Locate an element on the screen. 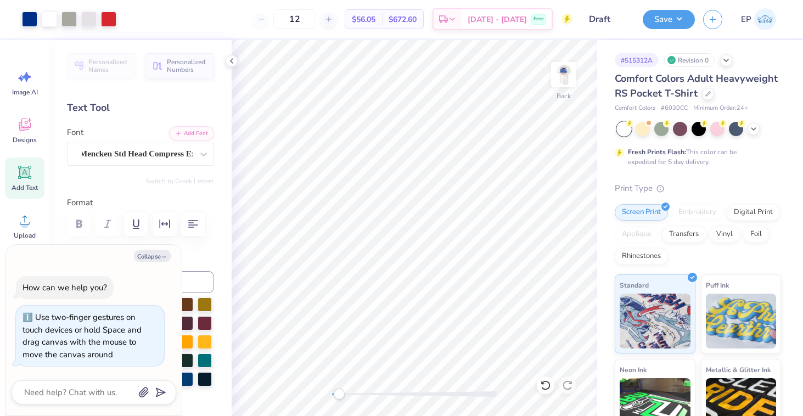 Image resolution: width=803 pixels, height=416 pixels. span: Minimum Order: 24 + is located at coordinates (721, 108).